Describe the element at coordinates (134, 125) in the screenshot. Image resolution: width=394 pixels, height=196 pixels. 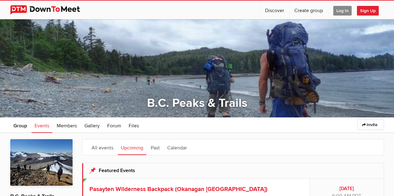
I see `a: Files` at that location.